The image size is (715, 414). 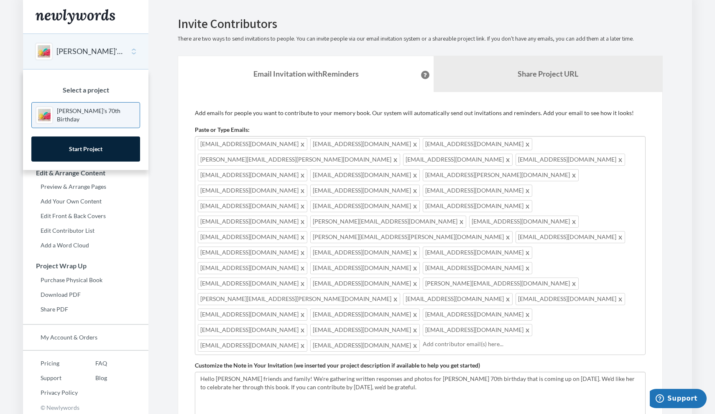 What do you see at coordinates (86, 309) in the screenshot?
I see `a: Share PDF` at bounding box center [86, 309].